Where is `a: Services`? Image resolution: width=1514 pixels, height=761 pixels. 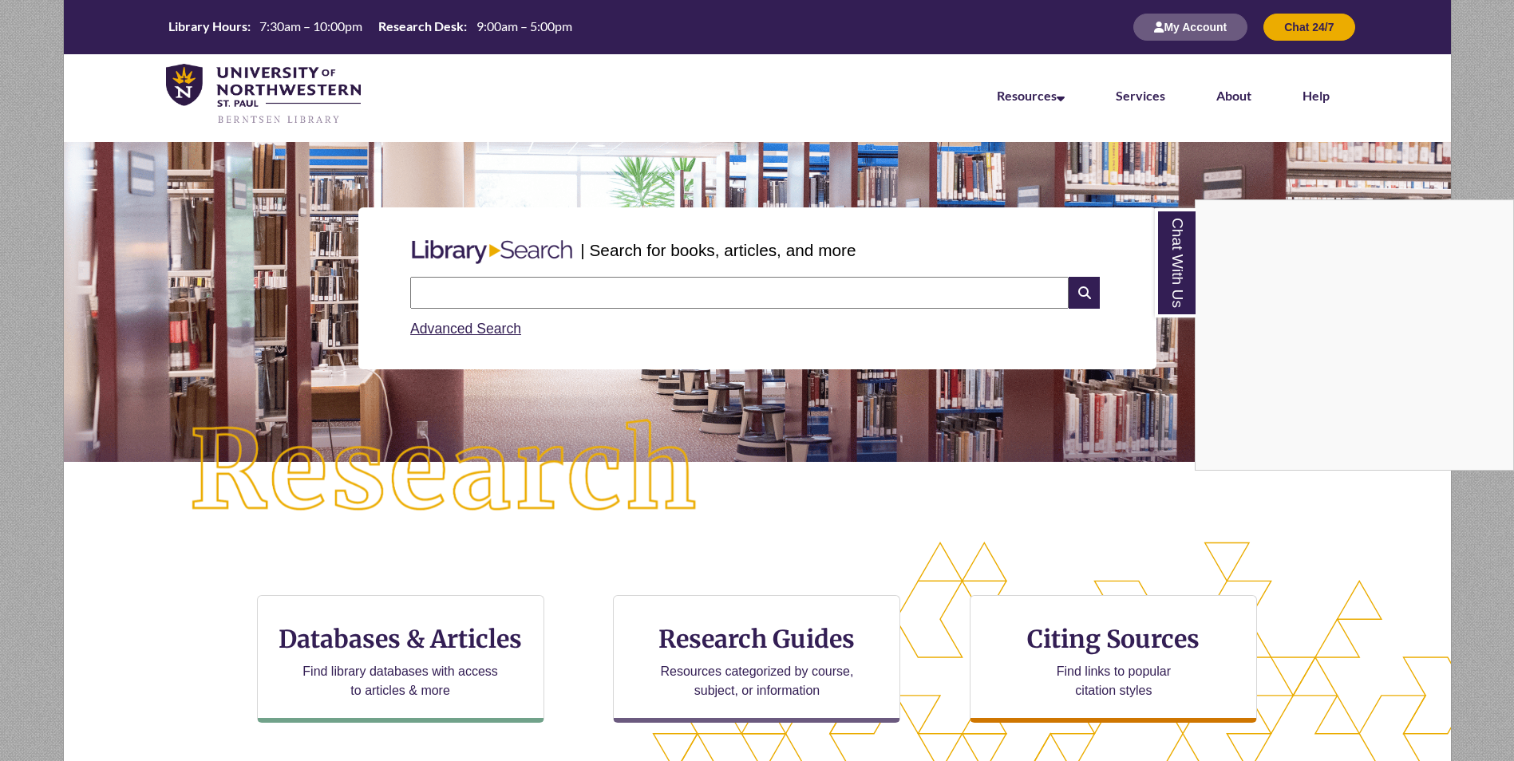
a: Services is located at coordinates (1141, 95).